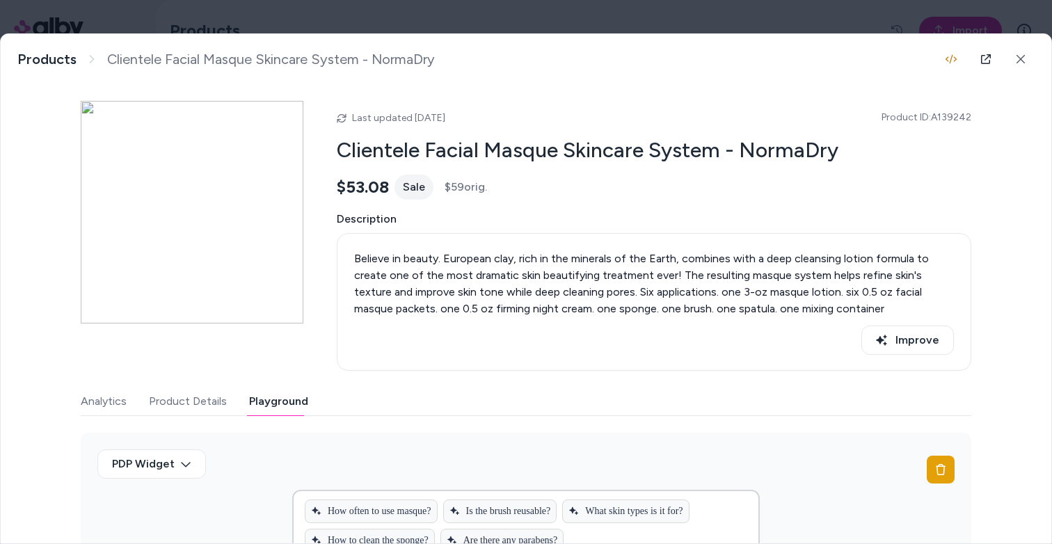 The width and height of the screenshot is (1052, 544). Describe the element at coordinates (226, 59) in the screenshot. I see `nav: breadcrumb` at that location.